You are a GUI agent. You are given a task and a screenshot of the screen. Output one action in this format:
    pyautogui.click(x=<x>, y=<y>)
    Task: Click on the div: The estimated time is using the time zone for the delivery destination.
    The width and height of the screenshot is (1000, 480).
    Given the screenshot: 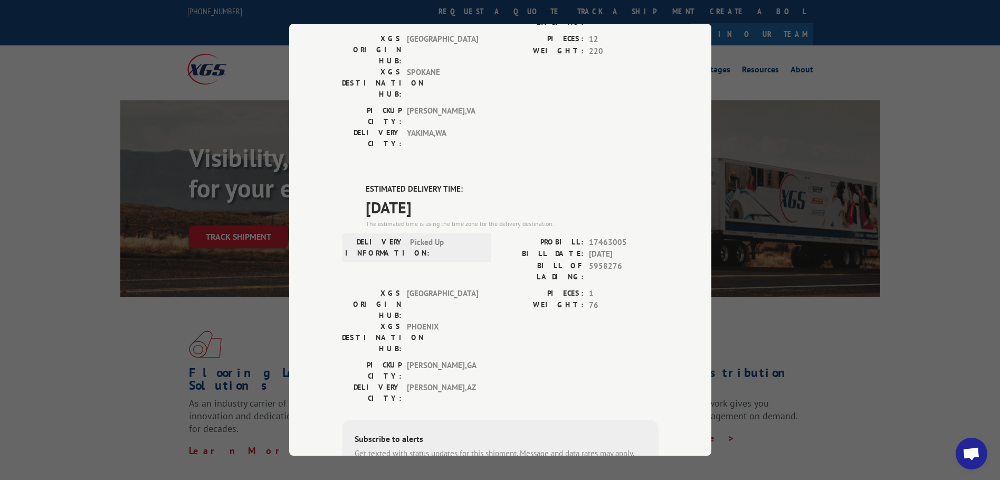 What is the action you would take?
    pyautogui.click(x=512, y=224)
    